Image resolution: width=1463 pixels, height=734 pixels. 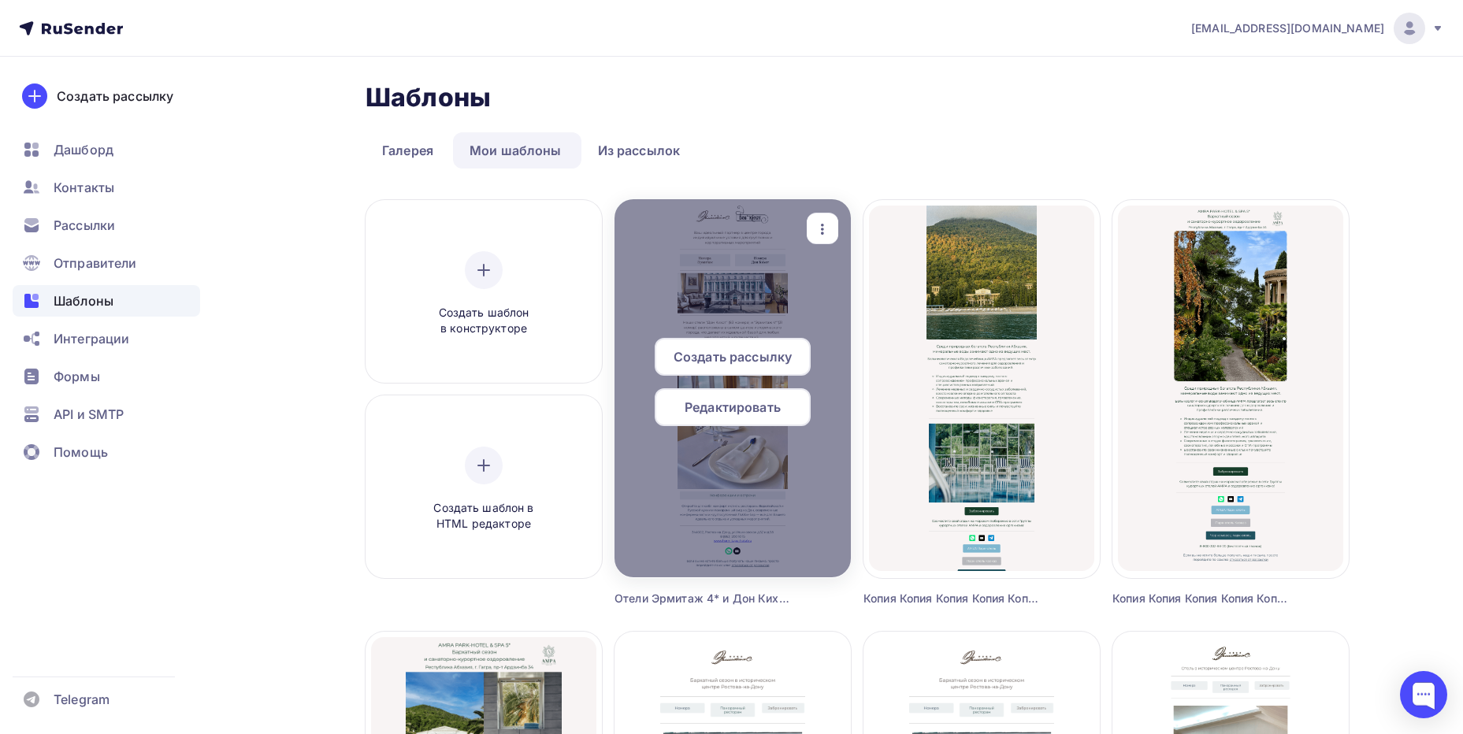 What do you see at coordinates (83, 187) in the screenshot?
I see `span: Контакты` at bounding box center [83, 187].